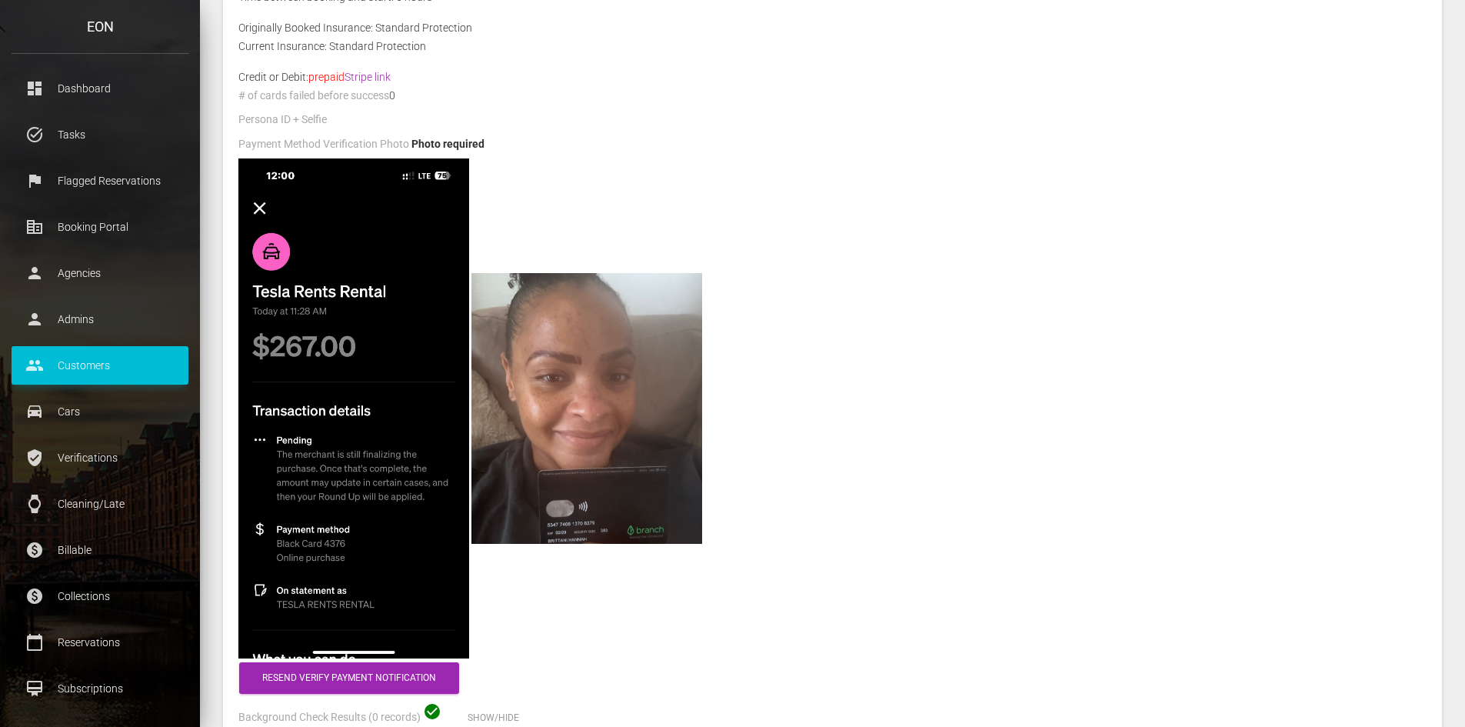 Image resolution: width=1465 pixels, height=727 pixels. What do you see at coordinates (100, 135) in the screenshot?
I see `p: Tasks` at bounding box center [100, 135].